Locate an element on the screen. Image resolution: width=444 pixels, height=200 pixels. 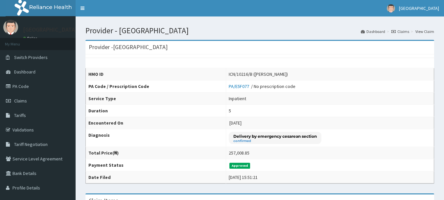
th: Duration is located at coordinates (156, 110).